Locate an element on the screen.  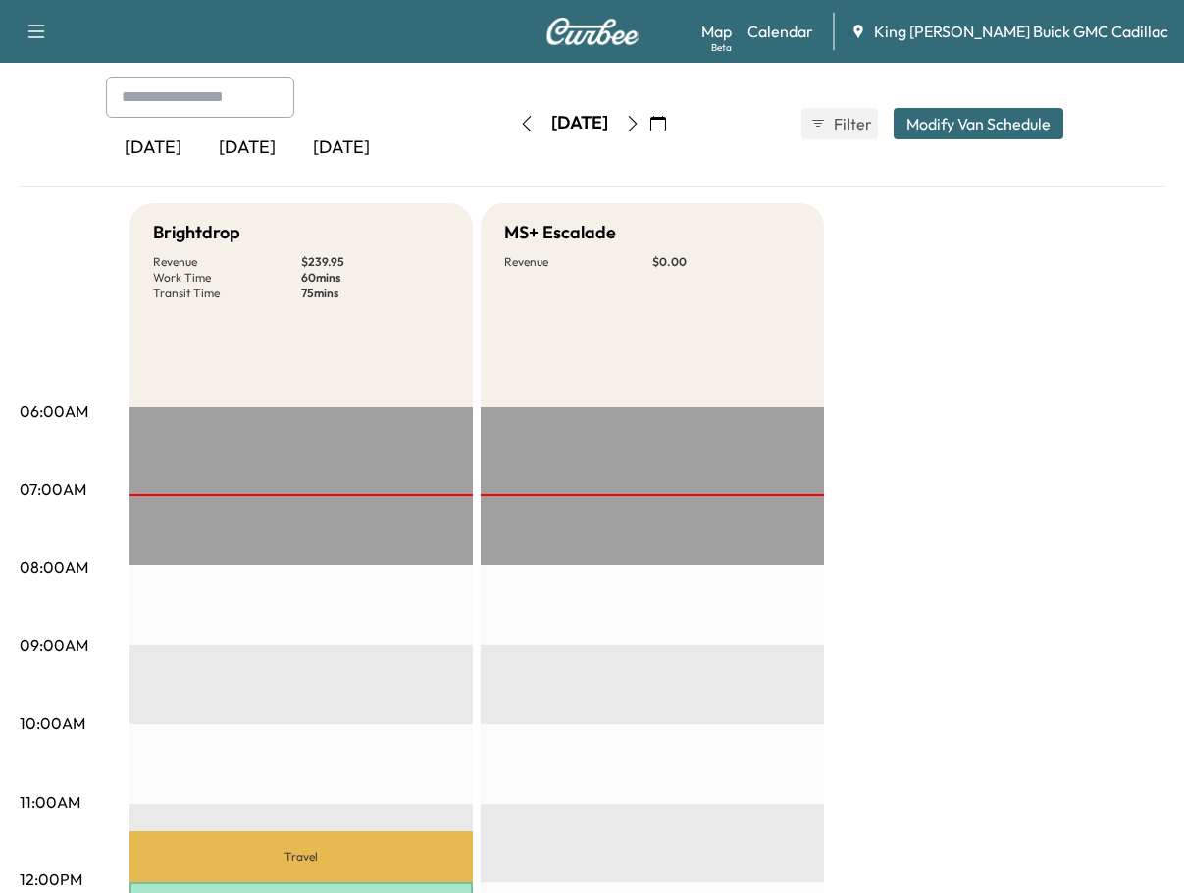
p: 09:00AM is located at coordinates (54, 644).